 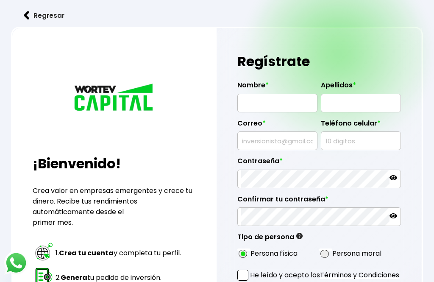 I want to click on label: Apellidos, so click(x=360, y=87).